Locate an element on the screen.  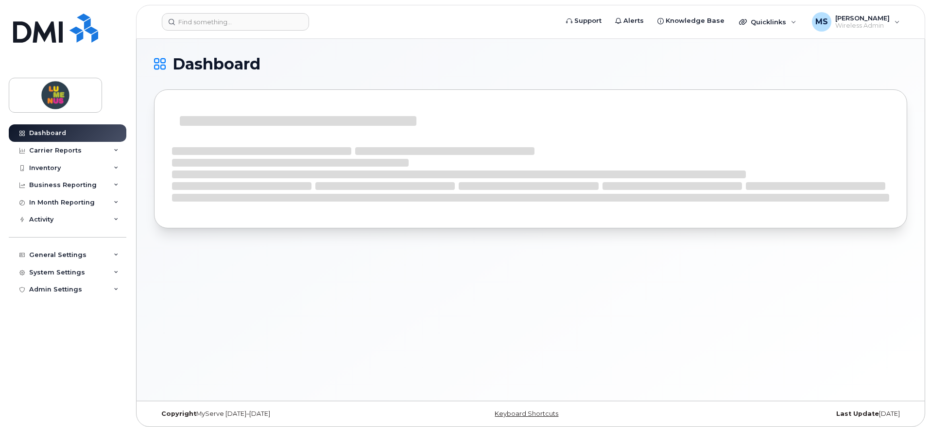
a: Keyboard Shortcuts is located at coordinates (526, 413).